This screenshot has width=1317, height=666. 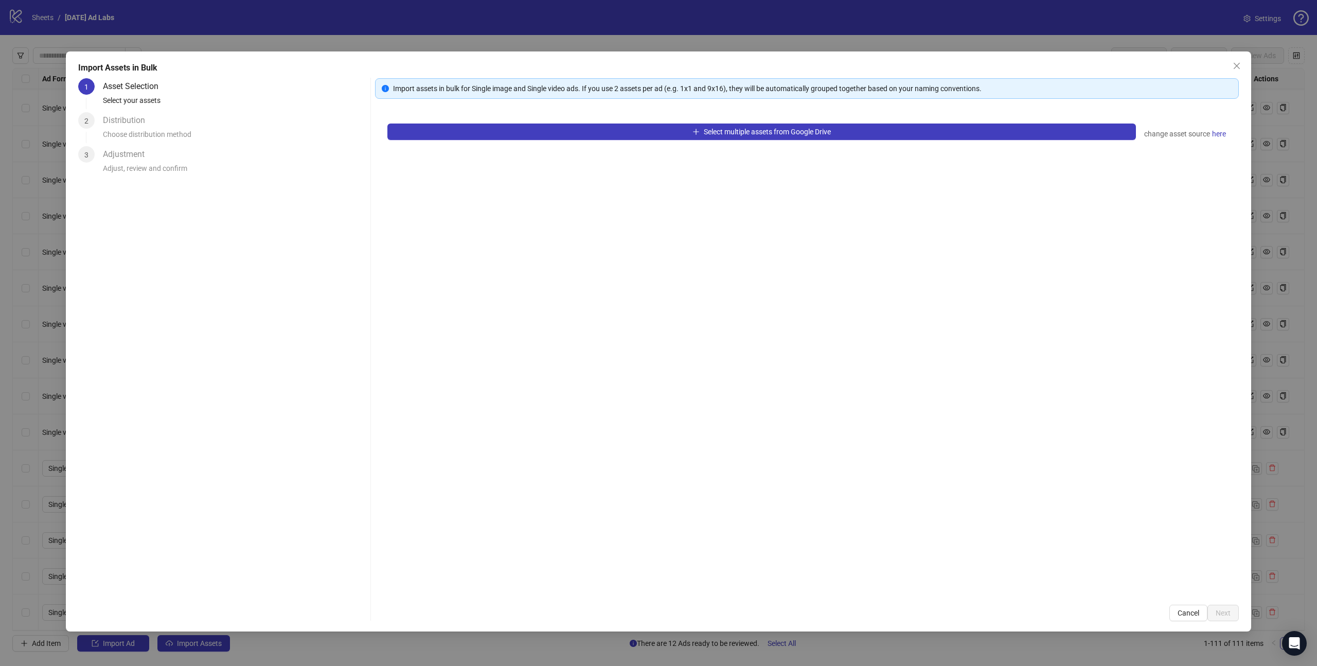 I want to click on button: Next, so click(x=1223, y=613).